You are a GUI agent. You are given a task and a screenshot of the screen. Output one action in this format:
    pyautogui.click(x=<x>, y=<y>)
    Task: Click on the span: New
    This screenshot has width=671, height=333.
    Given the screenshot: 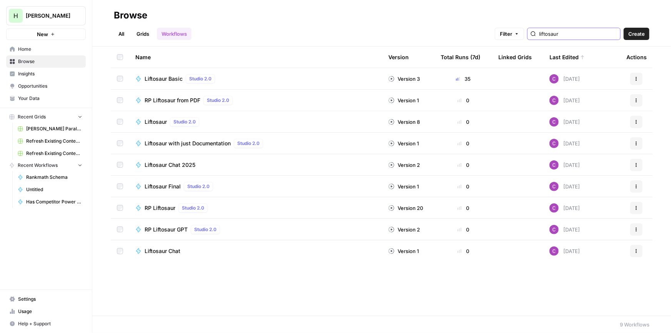 What is the action you would take?
    pyautogui.click(x=42, y=34)
    